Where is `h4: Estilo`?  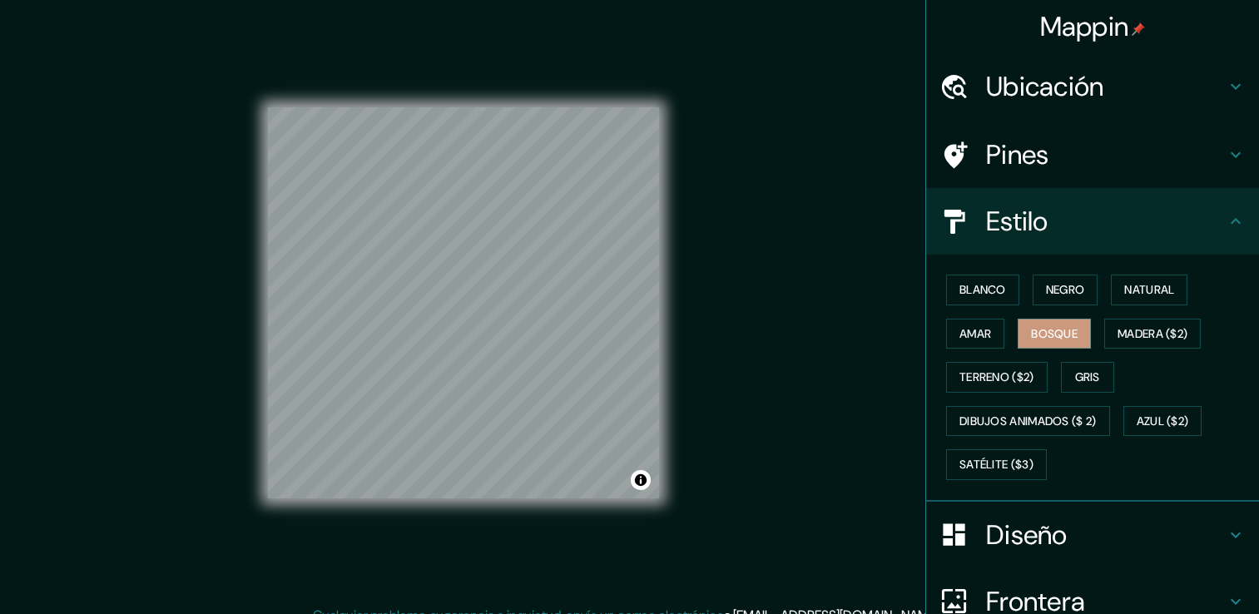 h4: Estilo is located at coordinates (1106, 221).